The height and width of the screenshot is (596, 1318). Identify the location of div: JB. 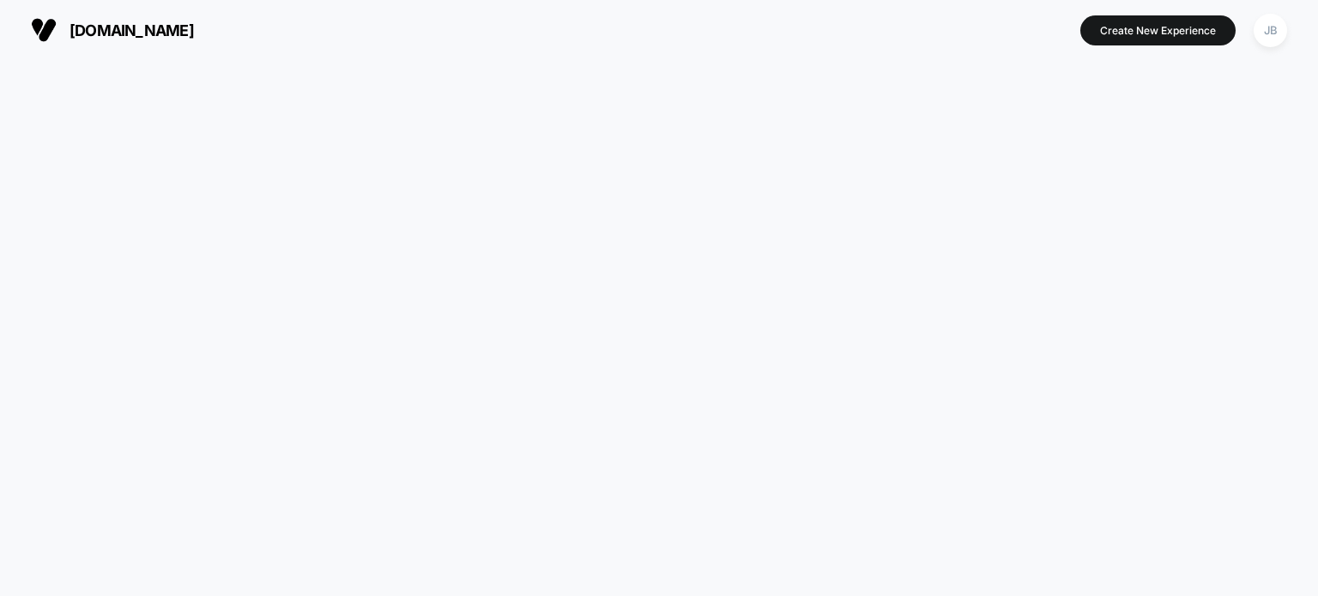
(1270, 30).